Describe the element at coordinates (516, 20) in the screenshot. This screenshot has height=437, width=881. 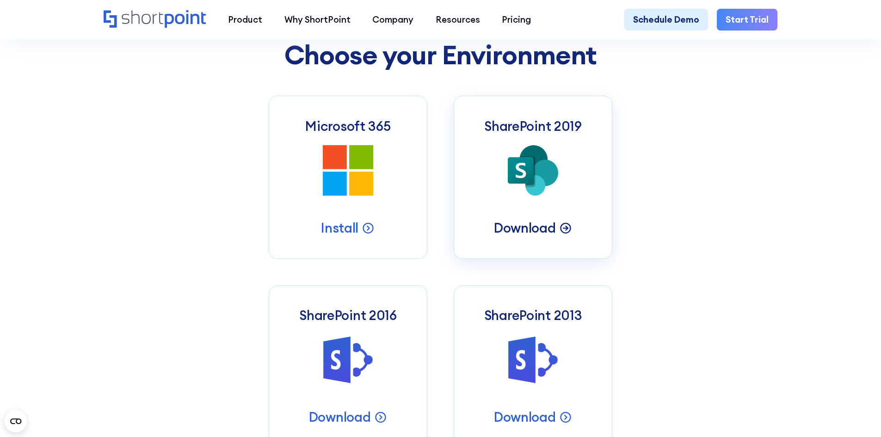
I see `a: Pricing` at that location.